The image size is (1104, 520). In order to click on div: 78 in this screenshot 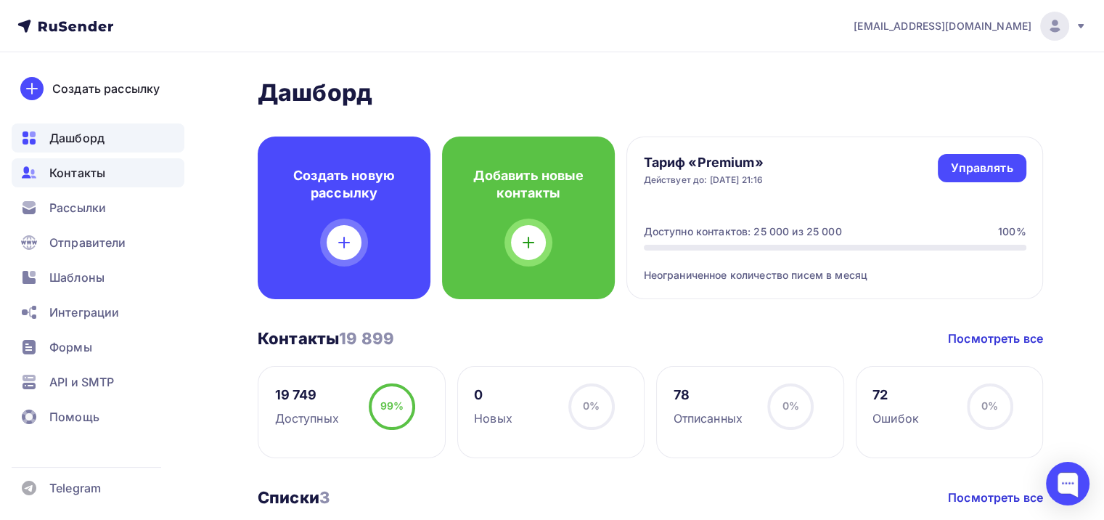, I will do `click(708, 395)`.